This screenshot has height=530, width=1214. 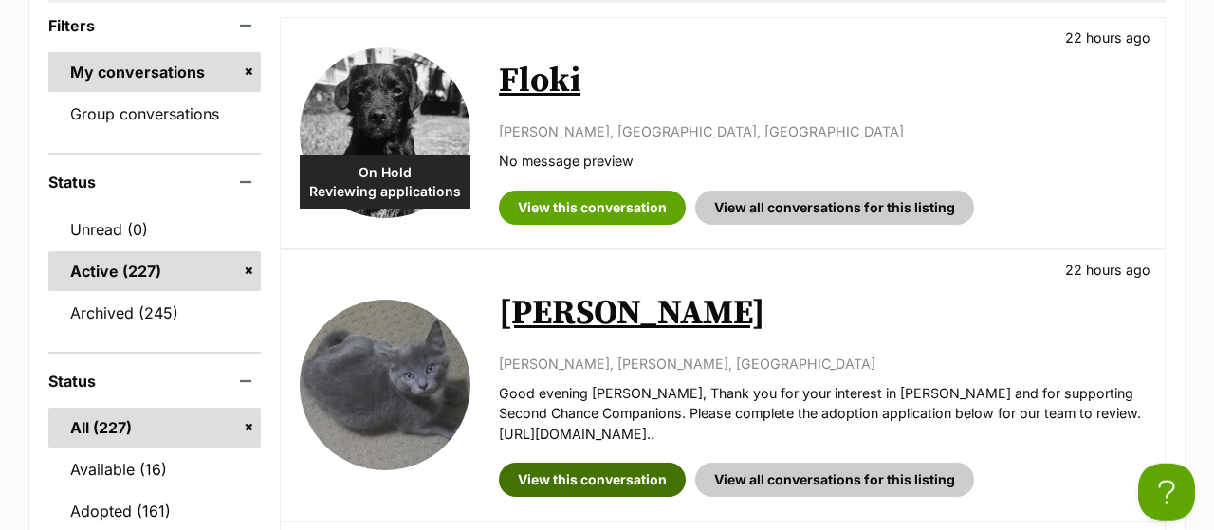 I want to click on a: All (227), so click(x=155, y=428).